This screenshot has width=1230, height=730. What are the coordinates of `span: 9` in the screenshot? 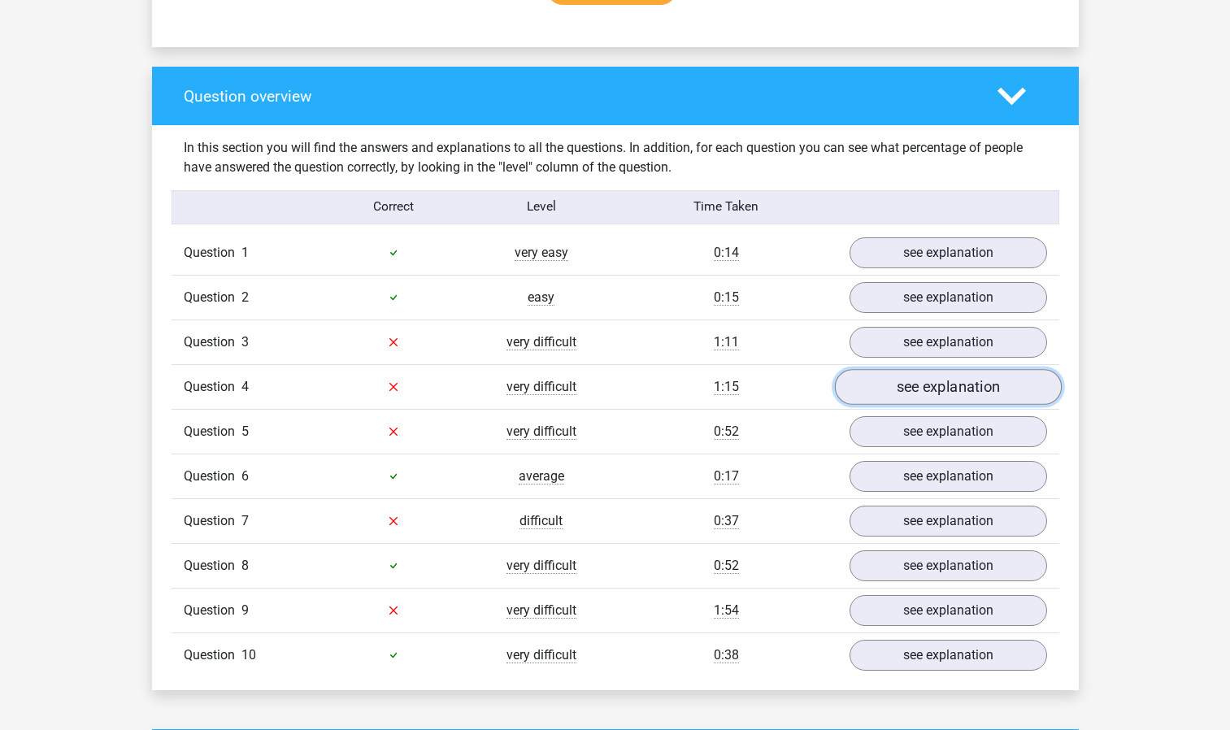 It's located at (245, 610).